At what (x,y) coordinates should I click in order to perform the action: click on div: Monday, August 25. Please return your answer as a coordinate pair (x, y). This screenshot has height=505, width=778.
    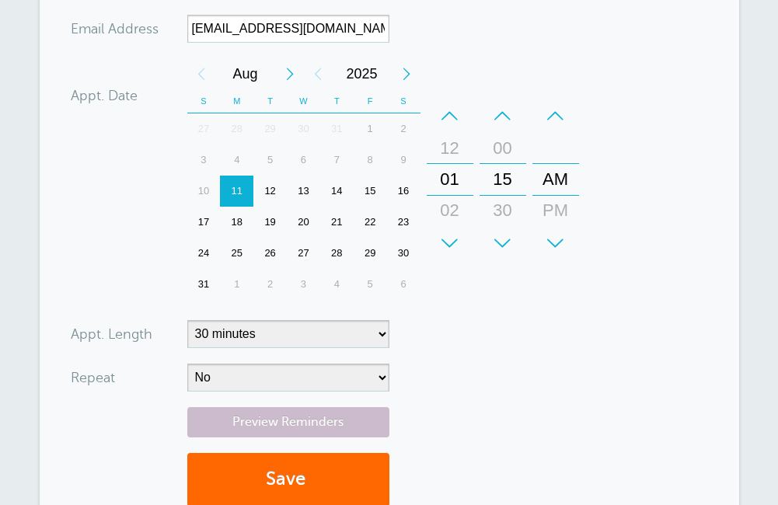
    Looking at the image, I should click on (236, 253).